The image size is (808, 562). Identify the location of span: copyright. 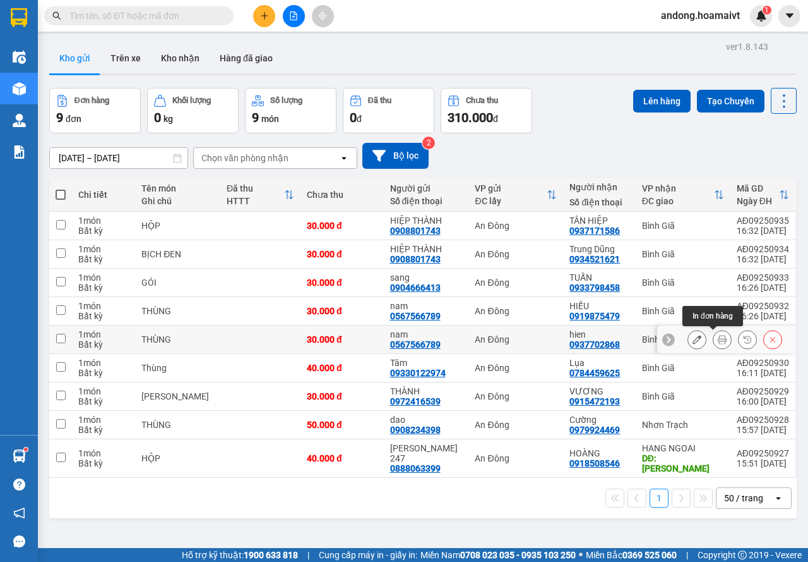
(743, 555).